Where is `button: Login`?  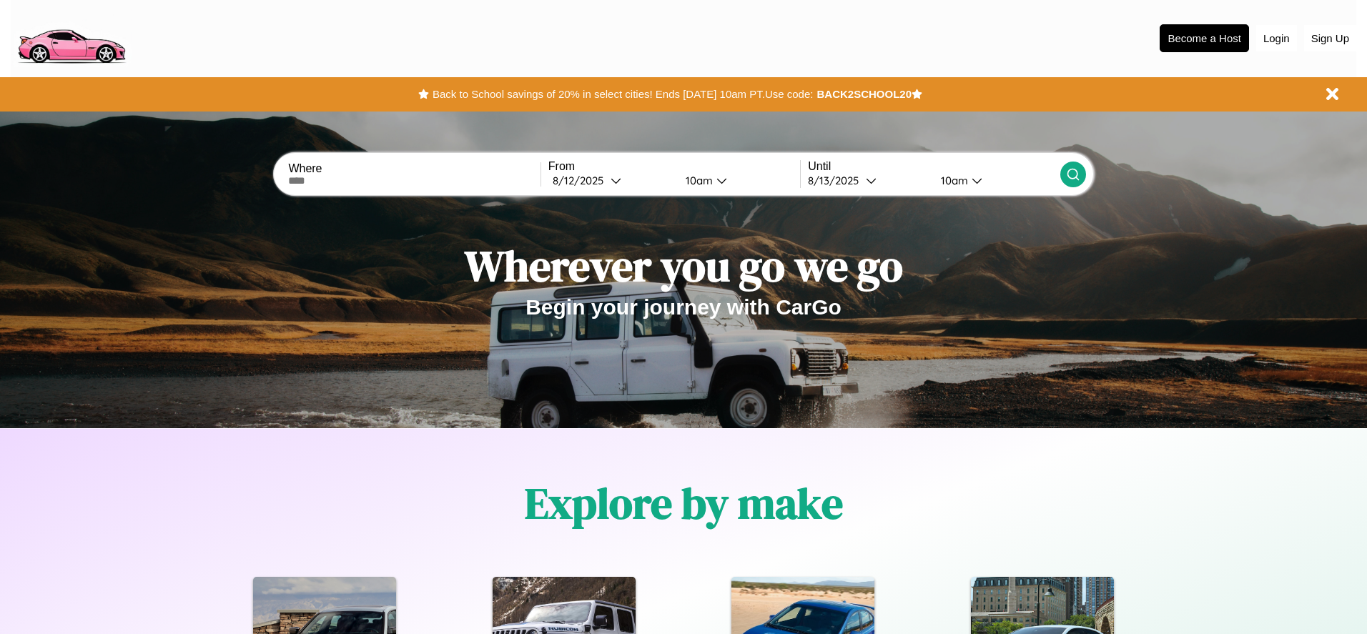 button: Login is located at coordinates (1276, 38).